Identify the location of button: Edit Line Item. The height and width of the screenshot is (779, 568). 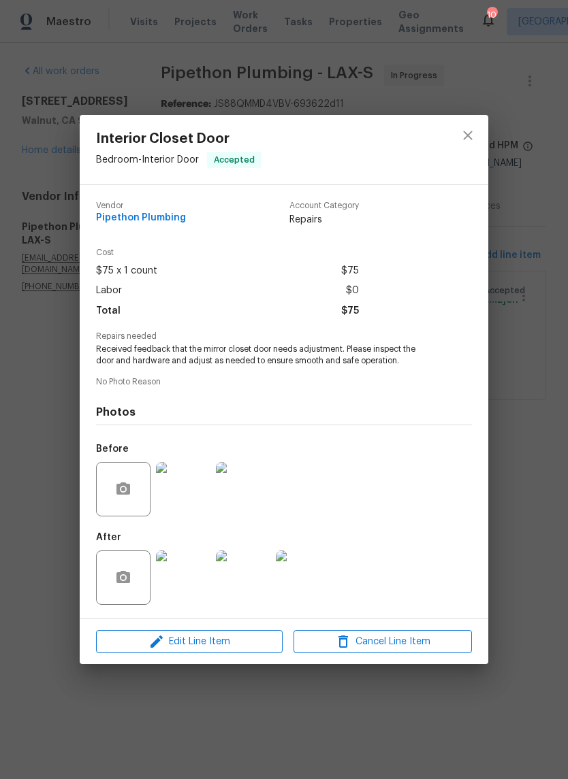
(189, 642).